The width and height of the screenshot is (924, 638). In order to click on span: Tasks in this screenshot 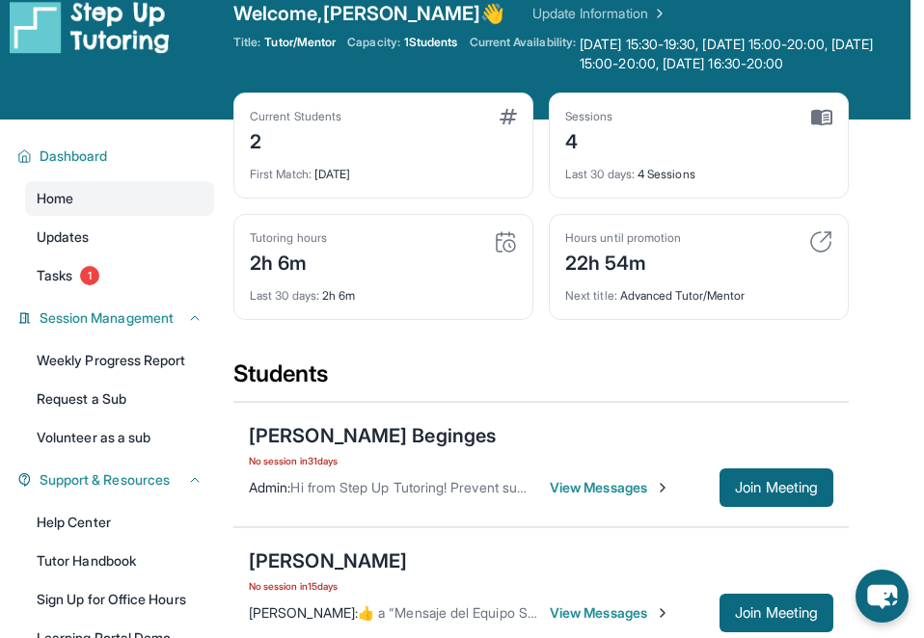, I will do `click(54, 276)`.